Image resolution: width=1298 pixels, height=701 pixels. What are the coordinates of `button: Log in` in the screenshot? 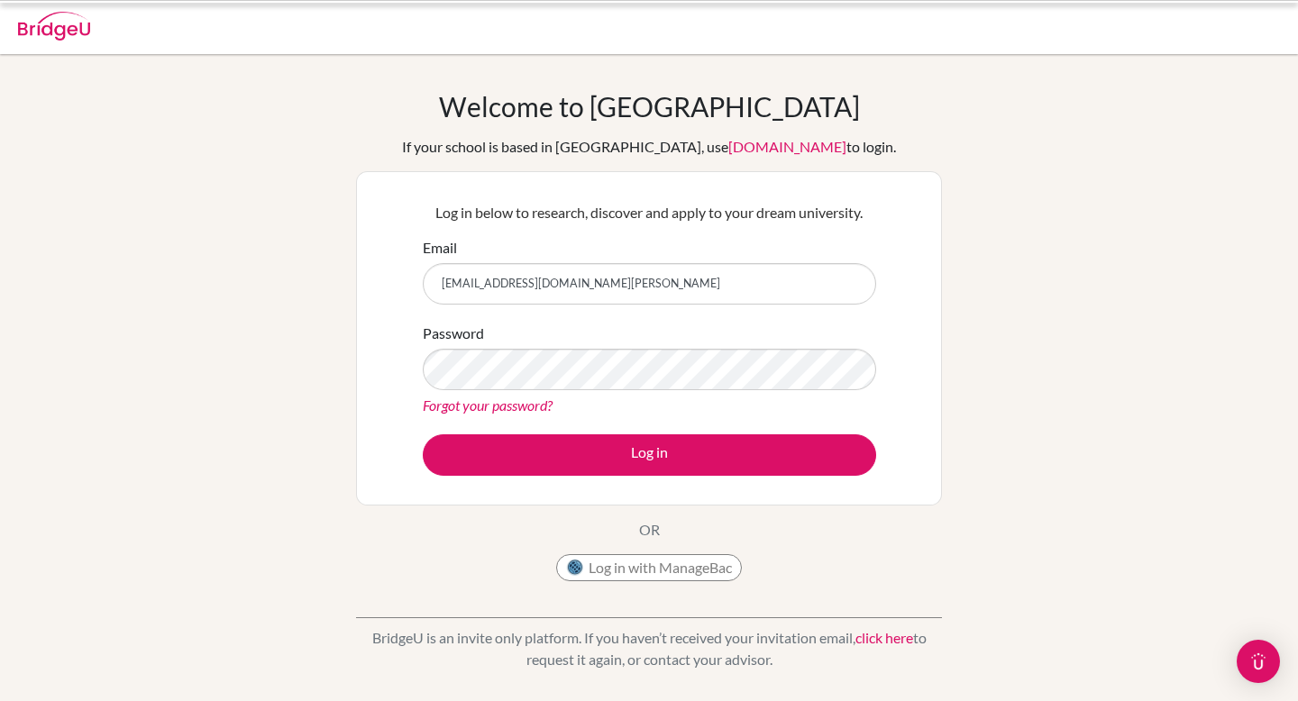 It's located at (649, 455).